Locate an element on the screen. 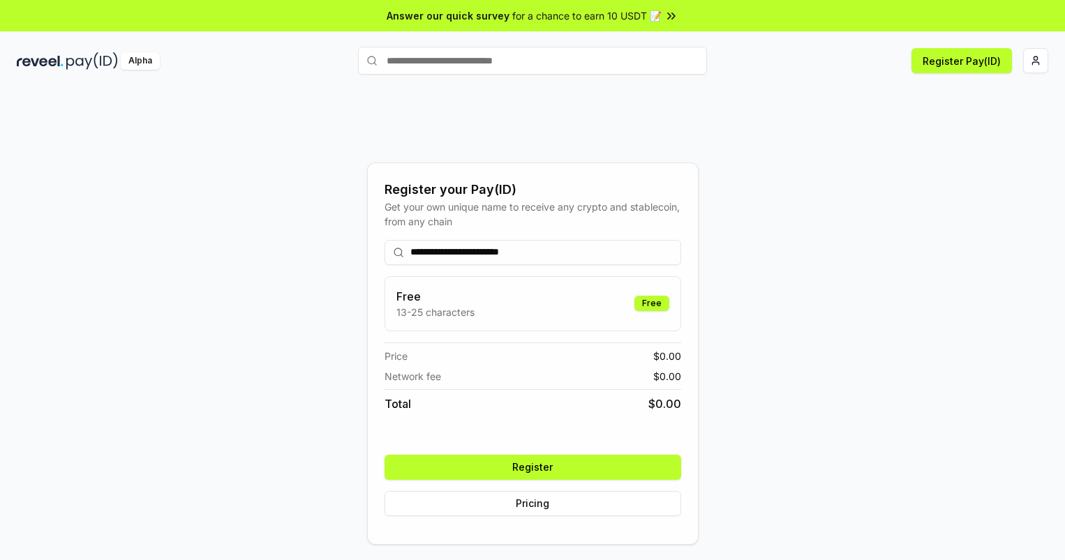  button: Register Pay(ID) is located at coordinates (962, 61).